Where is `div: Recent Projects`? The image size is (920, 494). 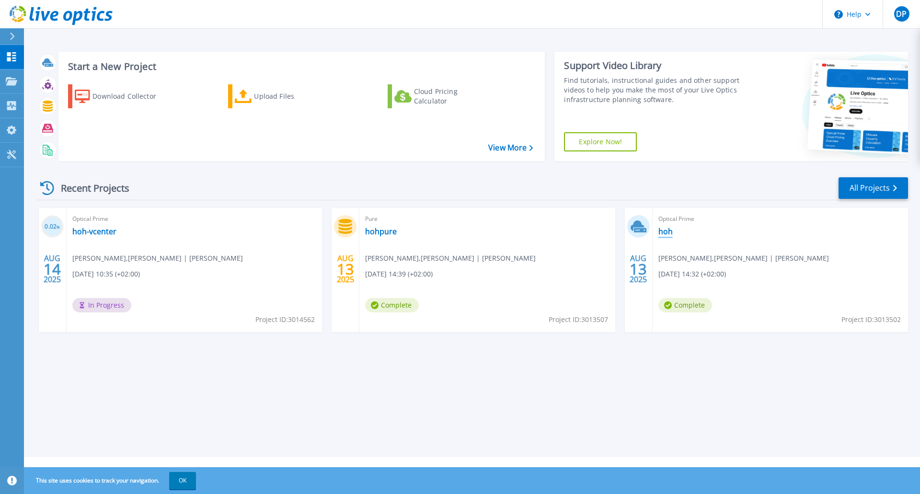 div: Recent Projects is located at coordinates (90, 188).